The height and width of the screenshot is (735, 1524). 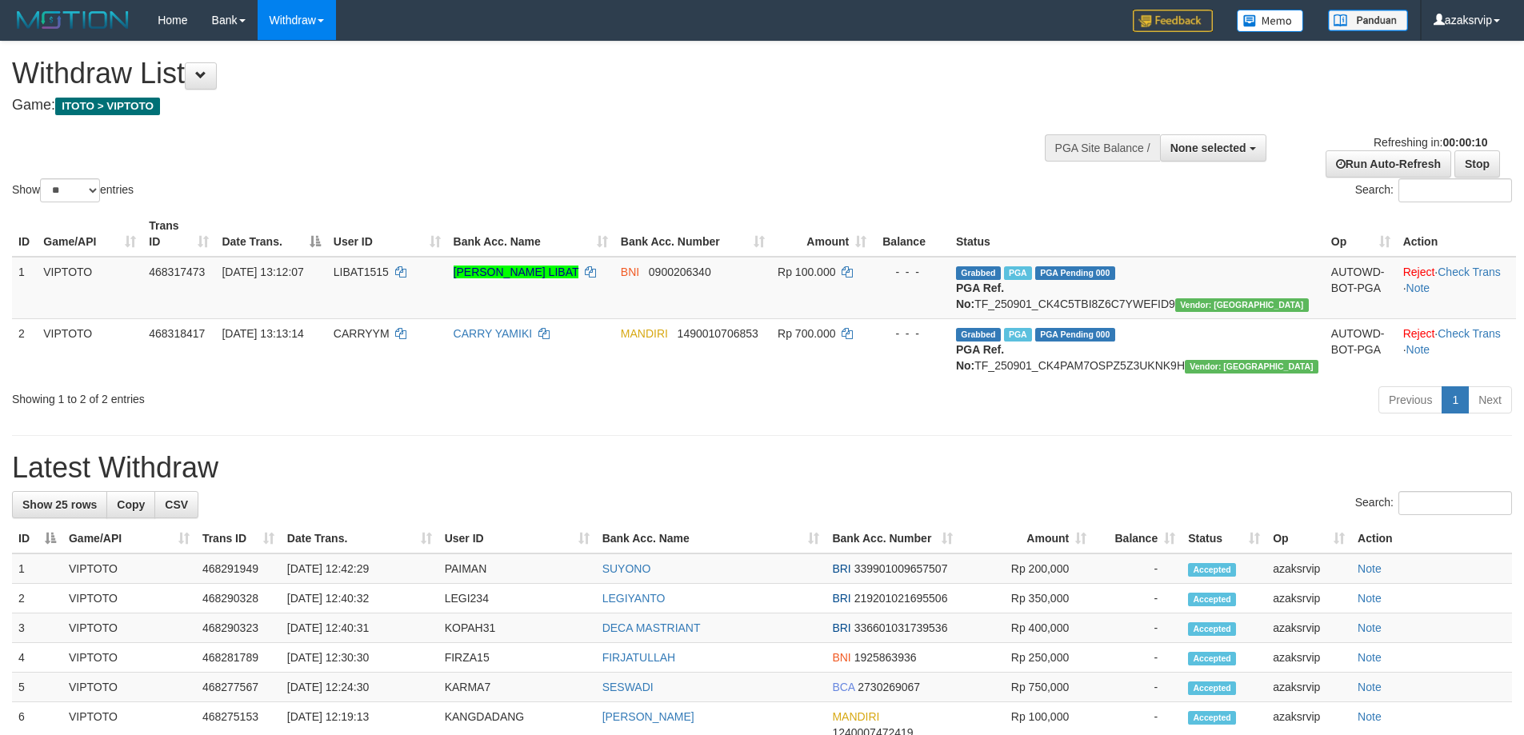 What do you see at coordinates (1434, 503) in the screenshot?
I see `label: Search:` at bounding box center [1434, 503].